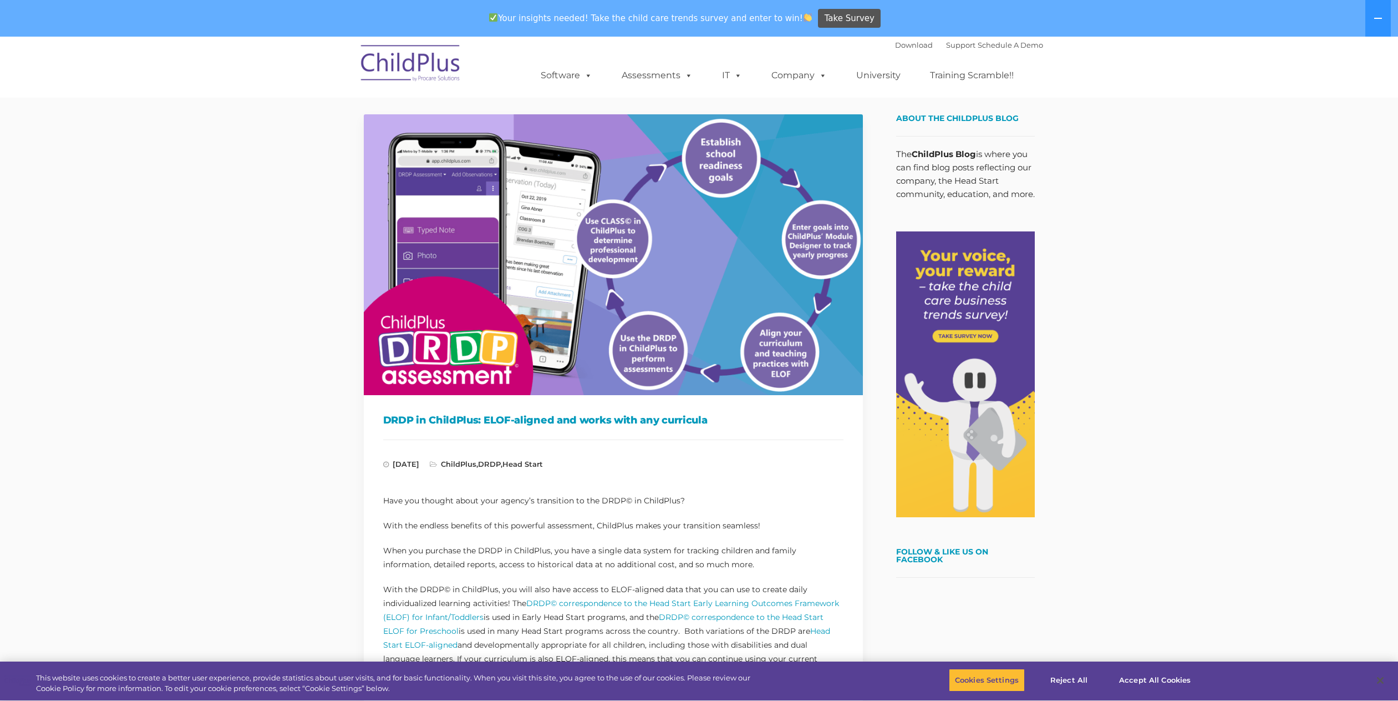 Image resolution: width=1398 pixels, height=701 pixels. What do you see at coordinates (459, 464) in the screenshot?
I see `a: ChildPlus` at bounding box center [459, 464].